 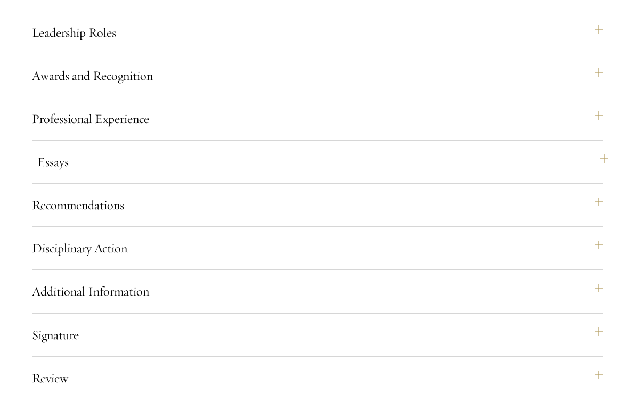 I want to click on button: Disciplinary Action, so click(x=317, y=248).